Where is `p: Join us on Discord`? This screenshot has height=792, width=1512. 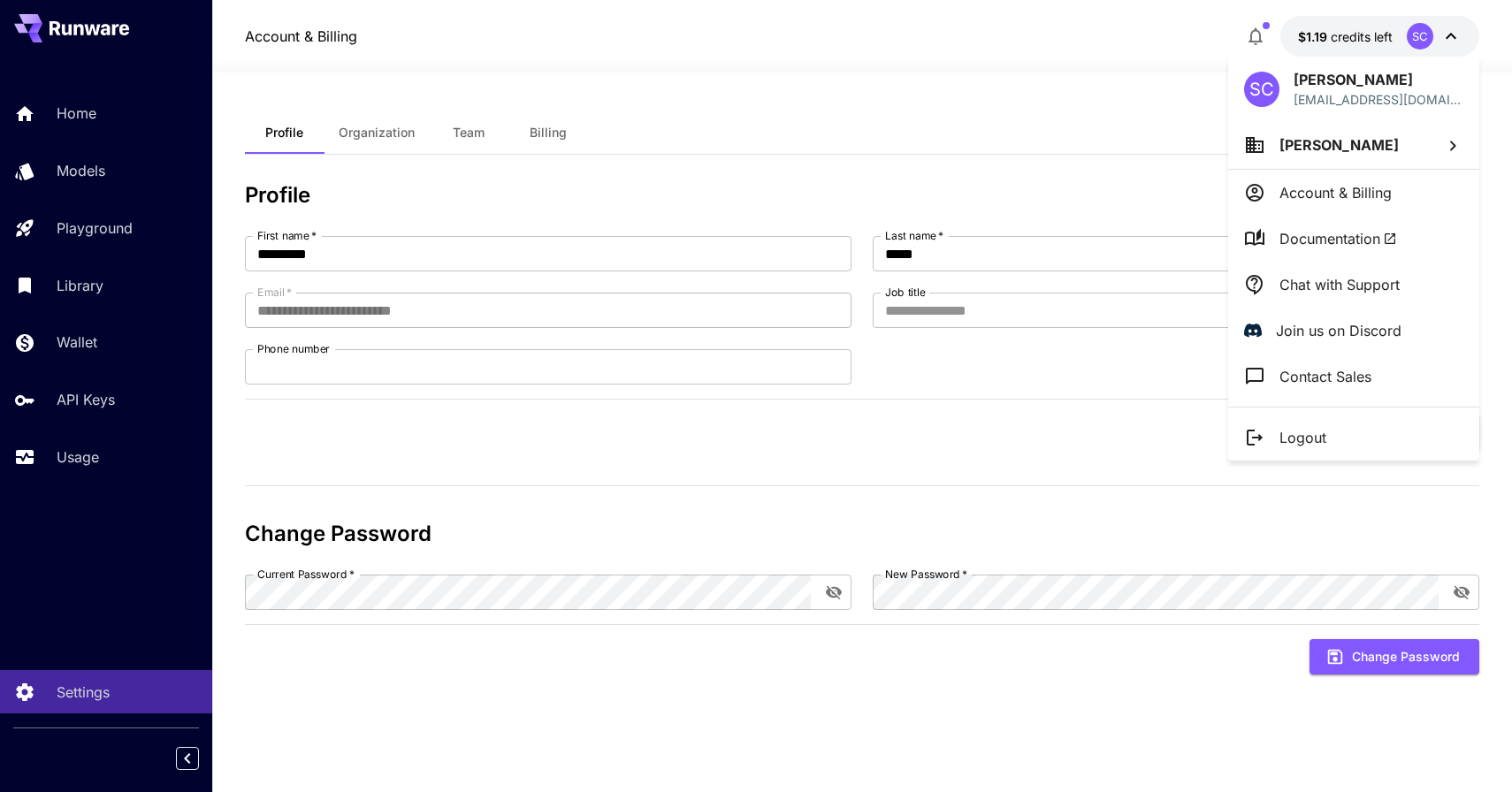 p: Join us on Discord is located at coordinates (1339, 331).